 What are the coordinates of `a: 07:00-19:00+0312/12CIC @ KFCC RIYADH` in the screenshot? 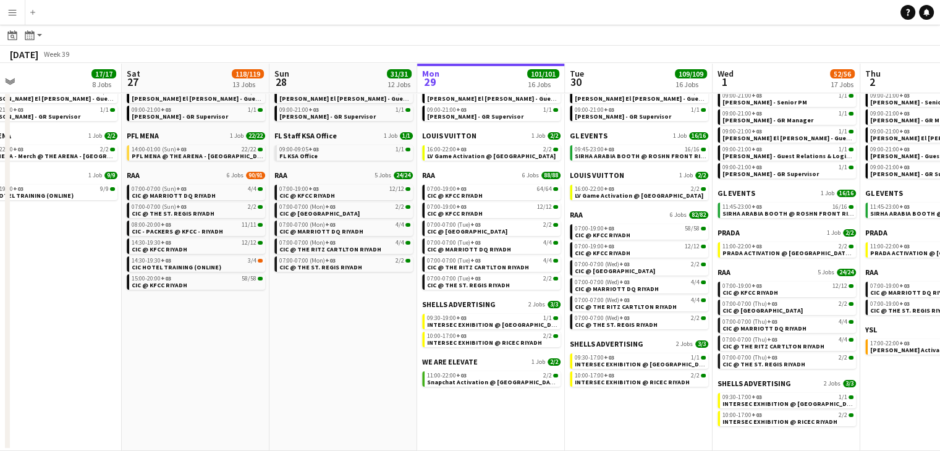 It's located at (493, 210).